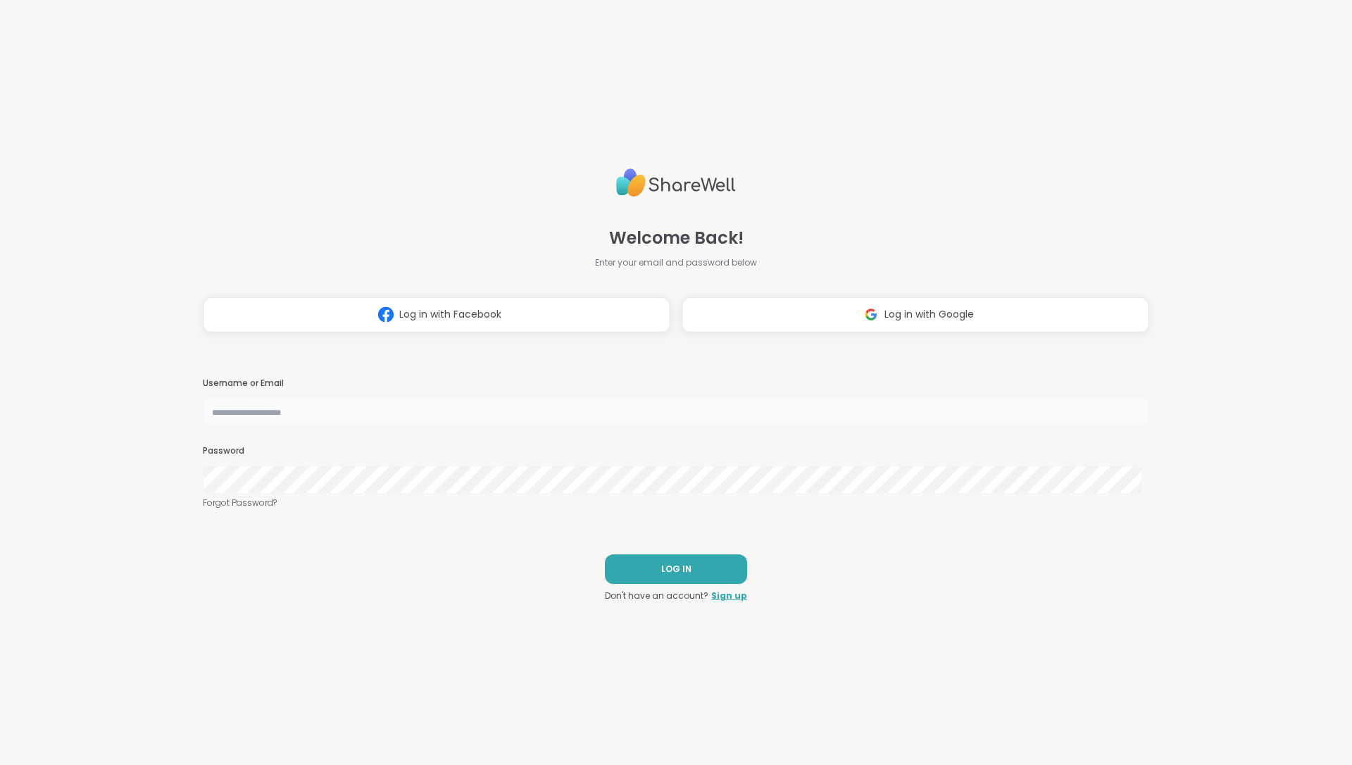  Describe the element at coordinates (915, 315) in the screenshot. I see `button: Log in with Google` at that location.